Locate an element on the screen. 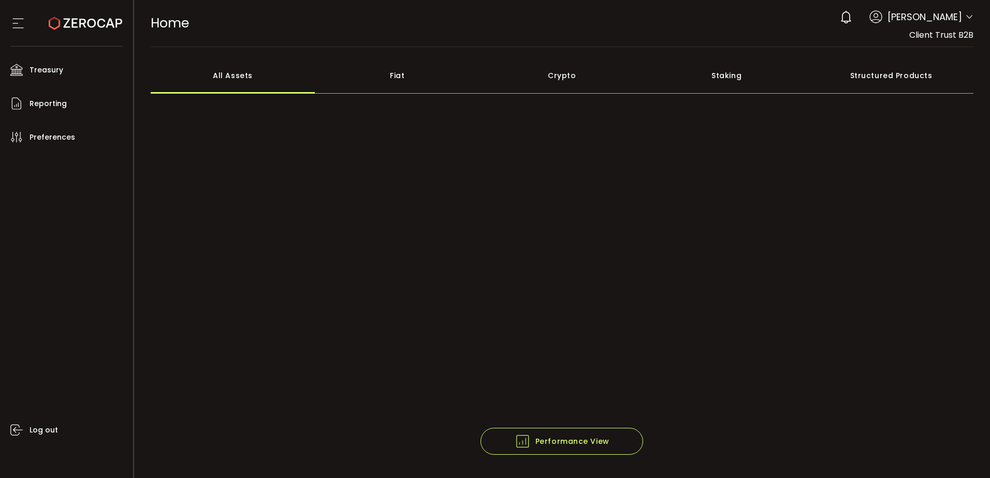  span: Performance View is located at coordinates (562, 442).